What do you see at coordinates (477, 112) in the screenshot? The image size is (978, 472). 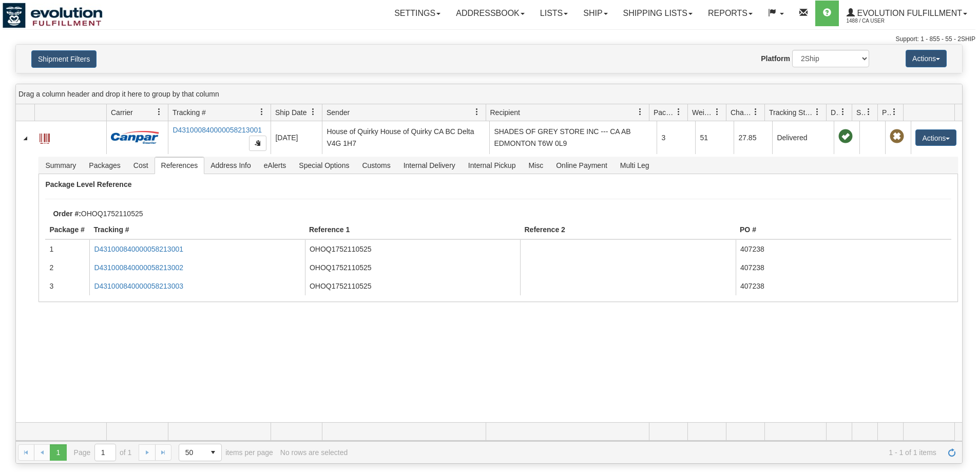 I see `a: Sender filter column settings` at bounding box center [477, 112].